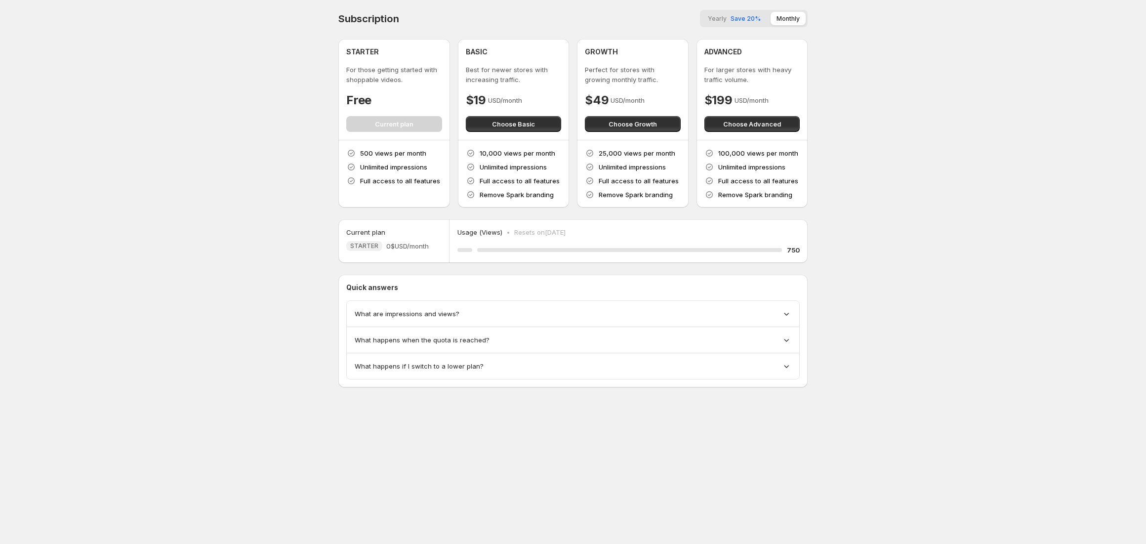 The height and width of the screenshot is (544, 1146). Describe the element at coordinates (601, 52) in the screenshot. I see `h4: GROWTH` at that location.